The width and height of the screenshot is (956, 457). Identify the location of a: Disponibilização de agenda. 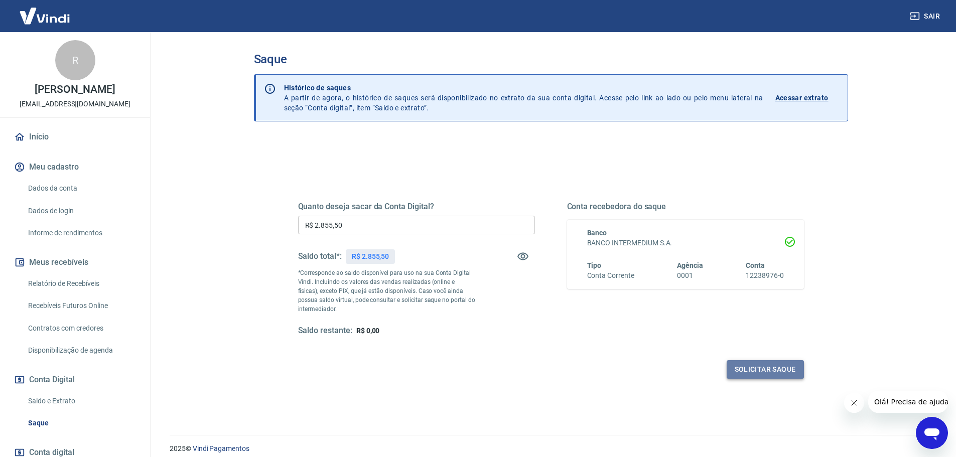
(81, 350).